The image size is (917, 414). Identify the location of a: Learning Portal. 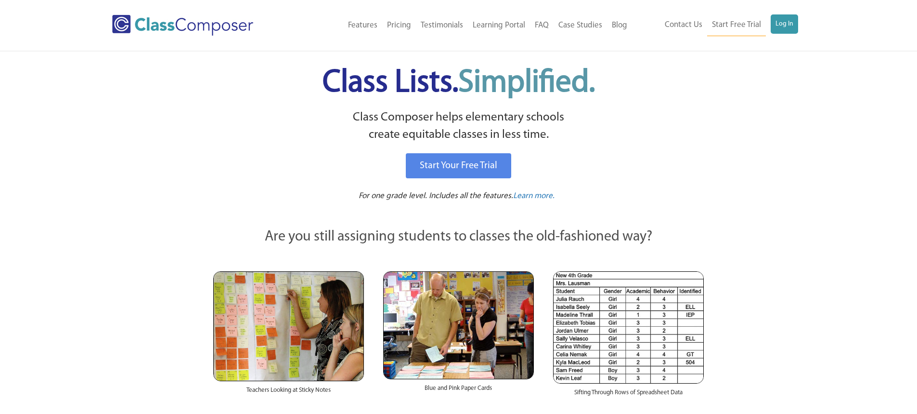
(499, 26).